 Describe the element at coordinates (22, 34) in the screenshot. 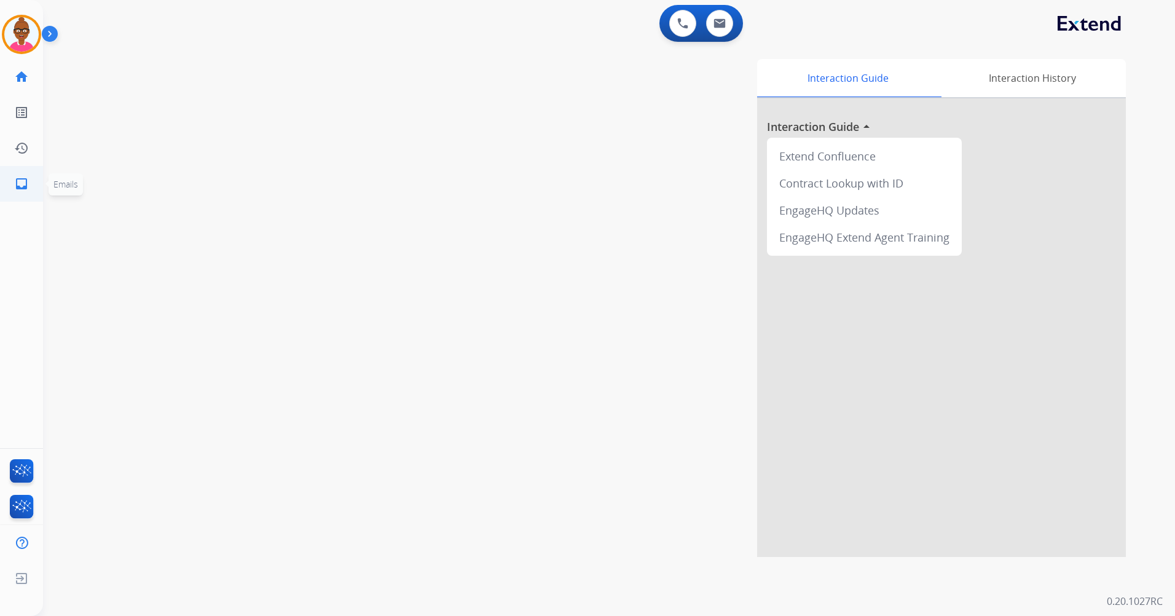

I see `img: avatar` at that location.